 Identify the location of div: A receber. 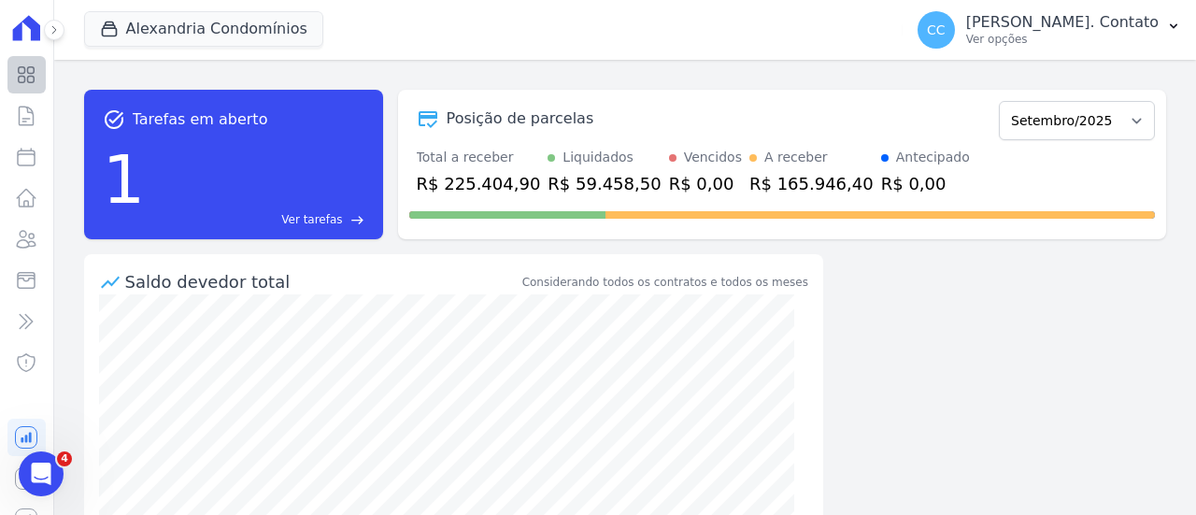
(796, 157).